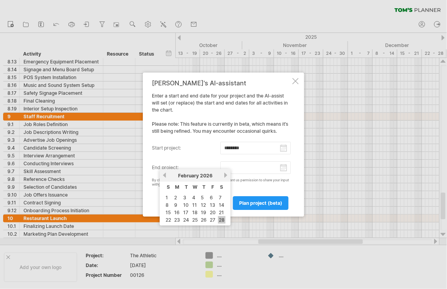  What do you see at coordinates (177, 212) in the screenshot?
I see `a: 16` at bounding box center [177, 212].